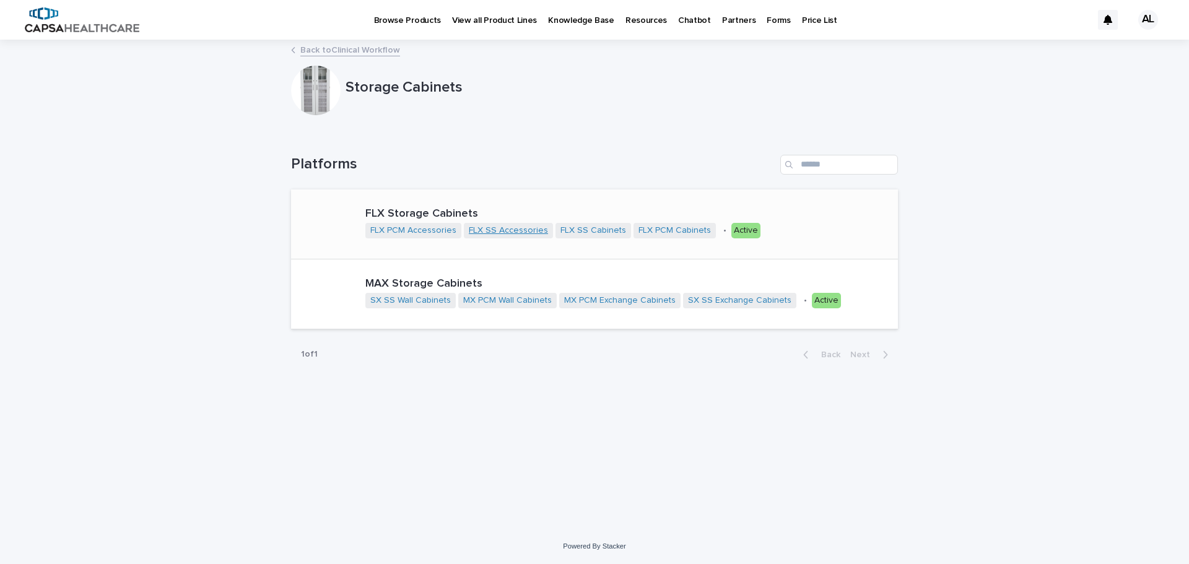 The height and width of the screenshot is (564, 1189). What do you see at coordinates (595, 294) in the screenshot?
I see `a: MAX Storage CabinetsSX SS Wall Cabinets MX PCM Wall Cabinets MX PCM Exchange Cabinets SX SS Excha...` at bounding box center [595, 294].